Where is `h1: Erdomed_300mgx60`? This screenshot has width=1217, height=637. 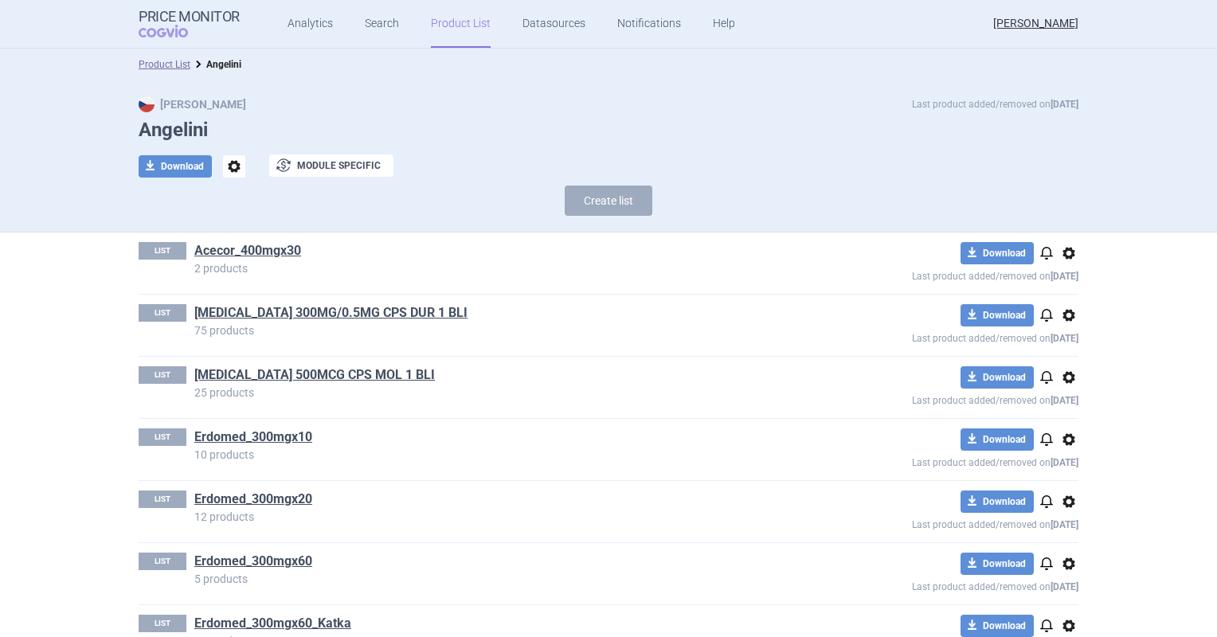 h1: Erdomed_300mgx60 is located at coordinates (496, 563).